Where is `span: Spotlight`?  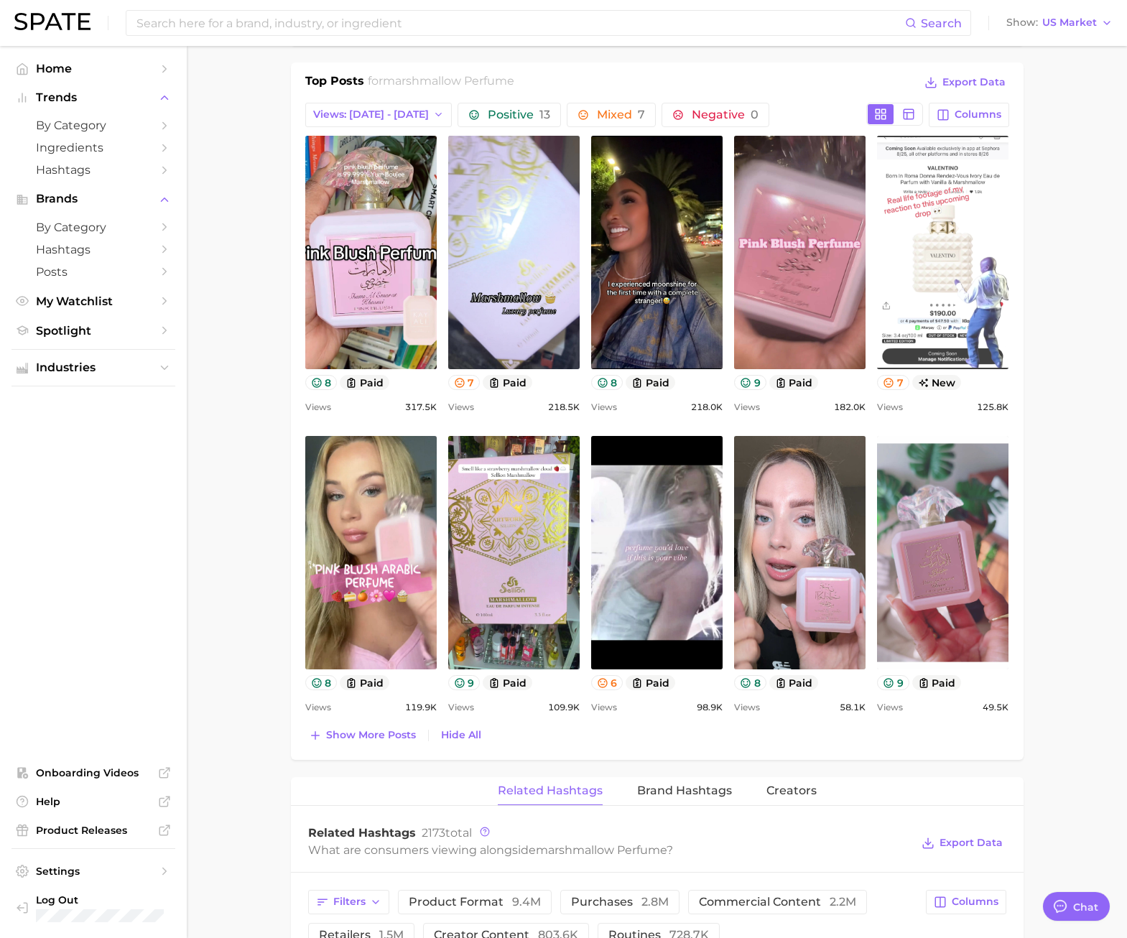 span: Spotlight is located at coordinates (93, 330).